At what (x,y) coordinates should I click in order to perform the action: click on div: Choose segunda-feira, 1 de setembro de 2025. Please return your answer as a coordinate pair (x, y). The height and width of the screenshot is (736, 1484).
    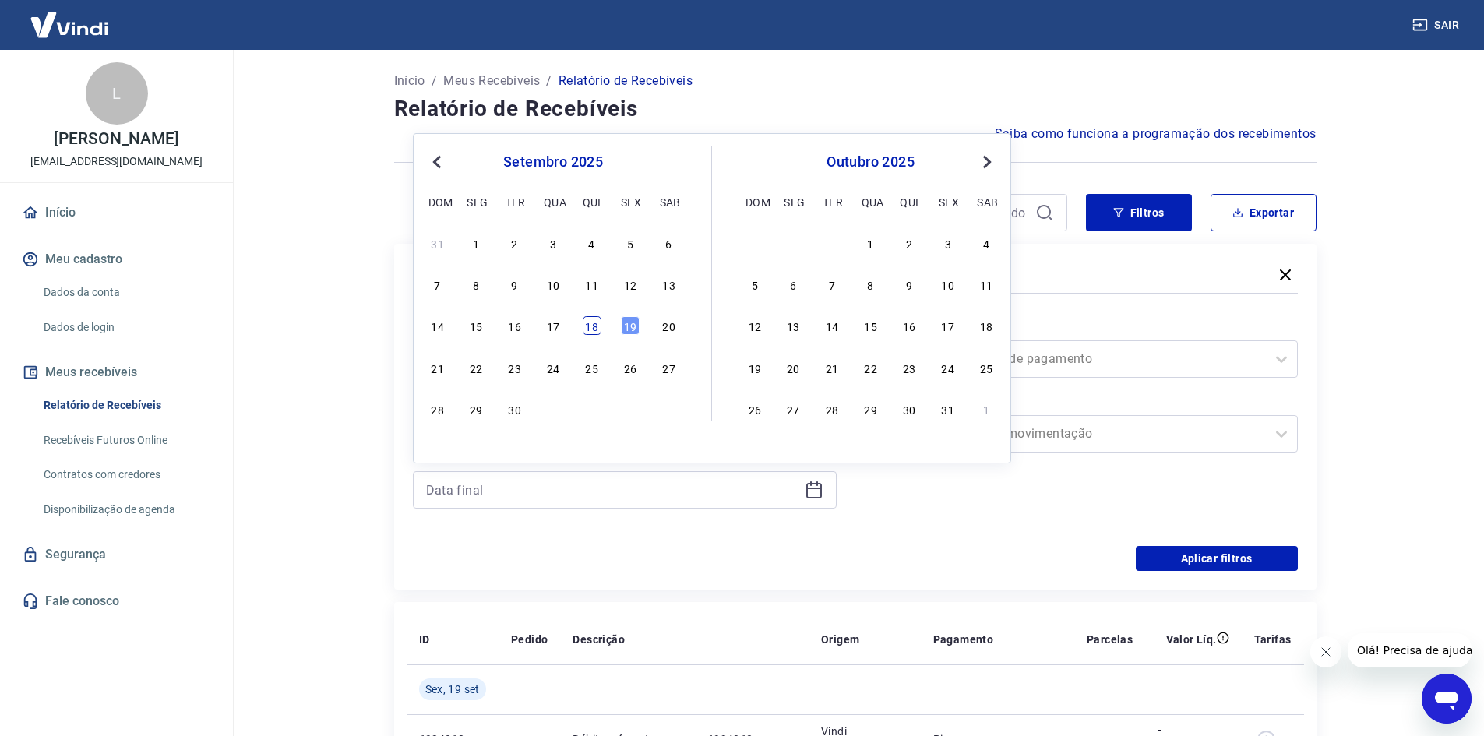
    Looking at the image, I should click on (476, 243).